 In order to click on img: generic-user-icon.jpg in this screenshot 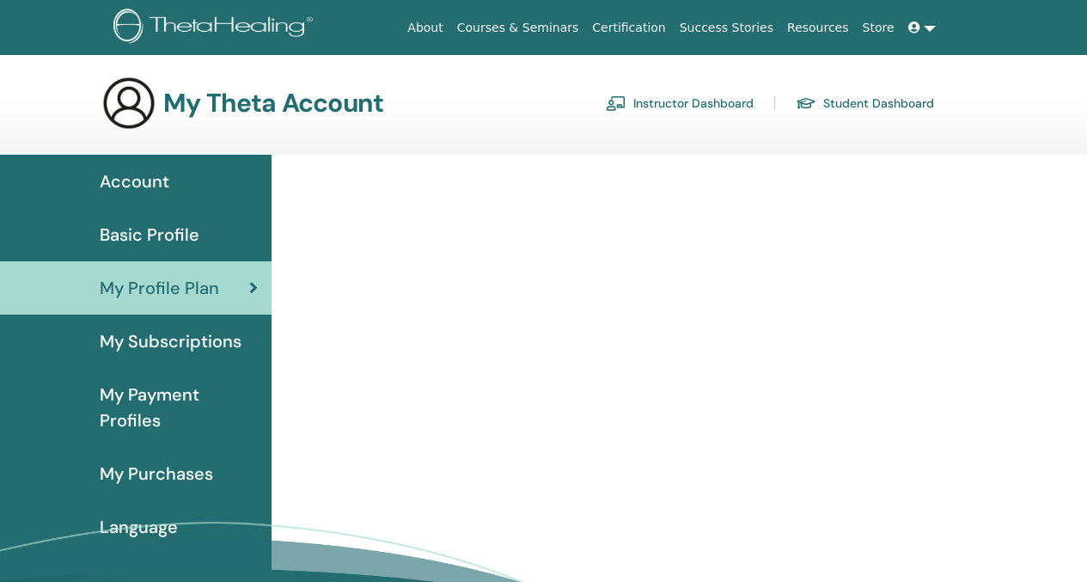, I will do `click(129, 103)`.